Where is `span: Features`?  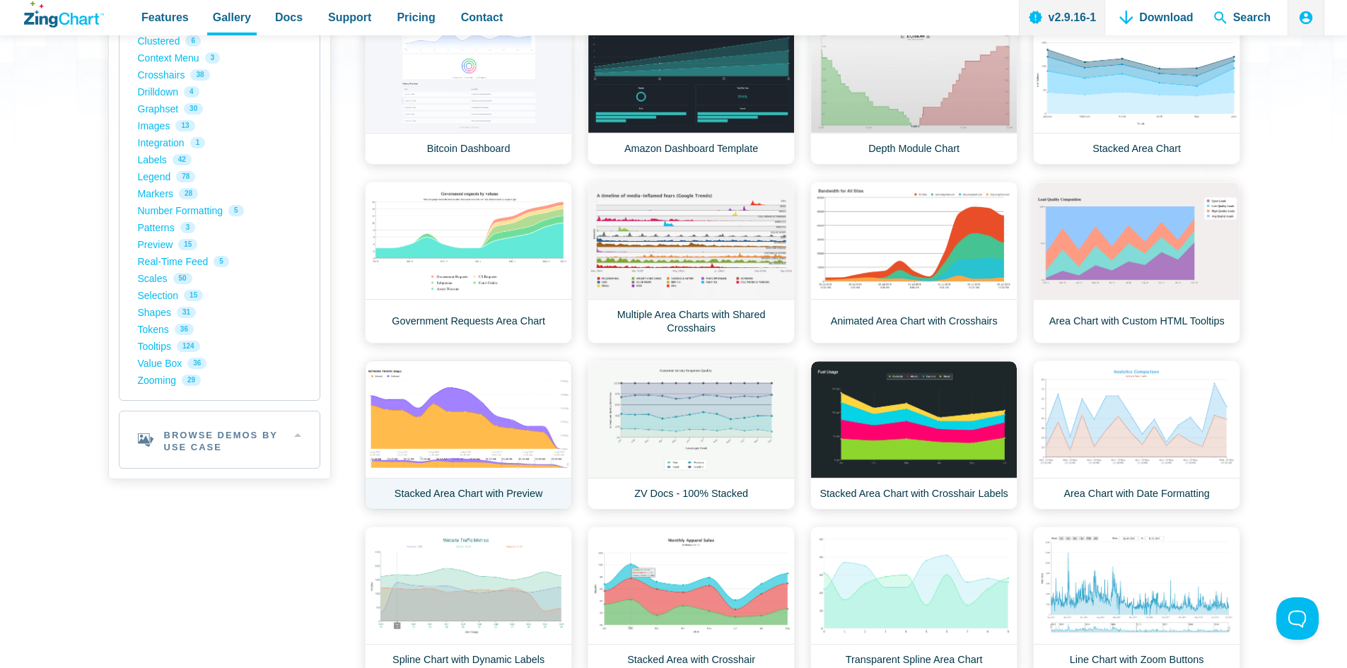
span: Features is located at coordinates (165, 17).